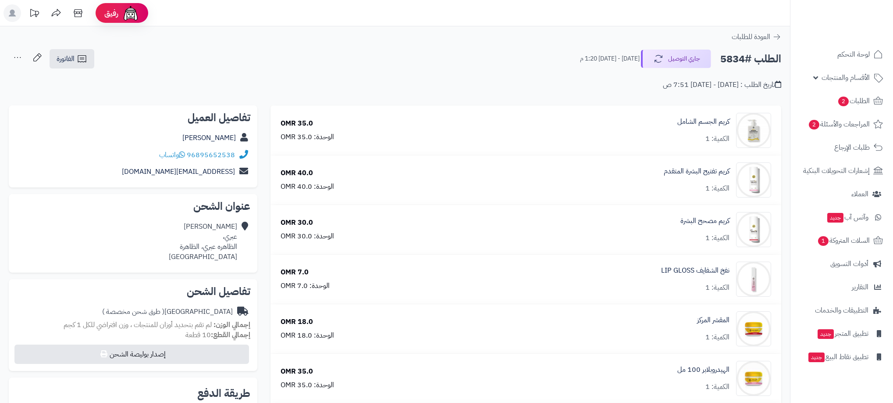  What do you see at coordinates (295, 272) in the screenshot?
I see `div: 7.0 OMR` at bounding box center [295, 272].